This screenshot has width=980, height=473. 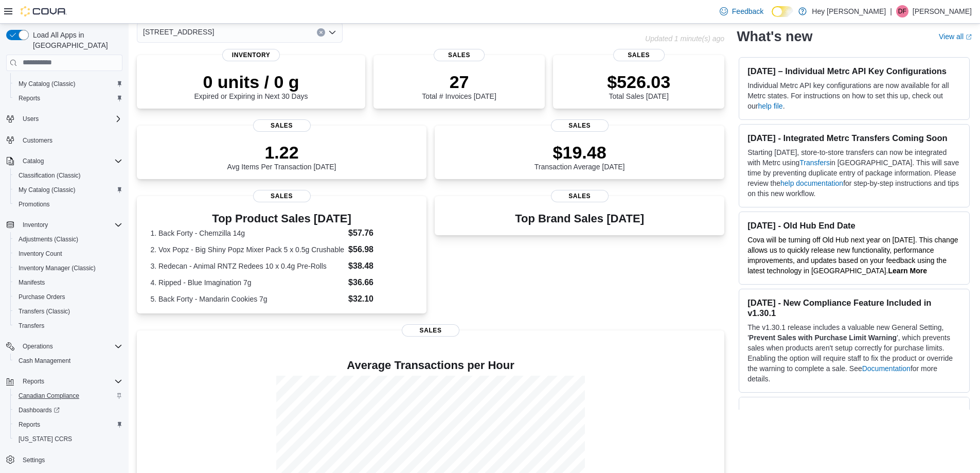 What do you see at coordinates (247, 233) in the screenshot?
I see `dt: 1. Back Forty - Chemzilla 14g` at bounding box center [247, 233].